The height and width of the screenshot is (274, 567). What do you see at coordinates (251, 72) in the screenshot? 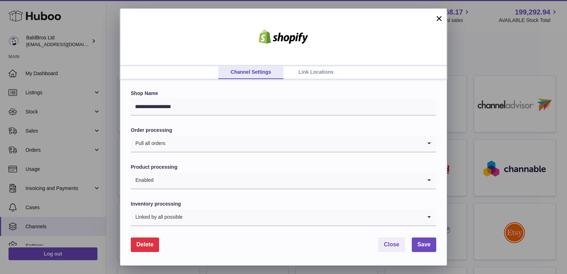
I see `a: Channel Settings` at bounding box center [251, 72].